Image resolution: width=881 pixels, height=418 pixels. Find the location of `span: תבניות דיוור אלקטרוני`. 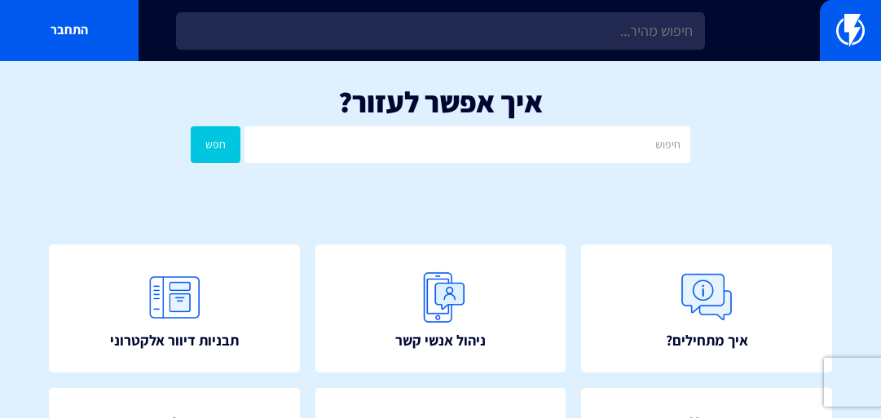

span: תבניות דיוור אלקטרוני is located at coordinates (174, 340).